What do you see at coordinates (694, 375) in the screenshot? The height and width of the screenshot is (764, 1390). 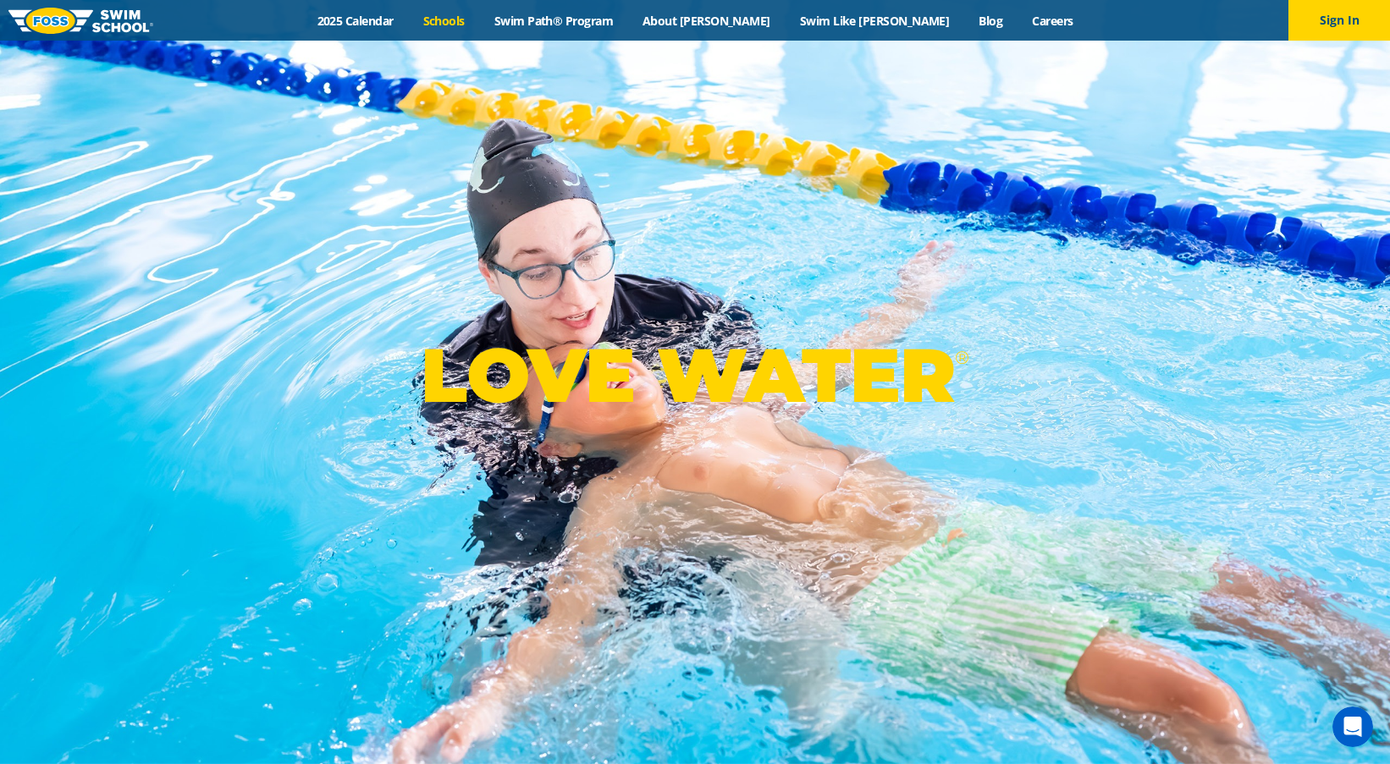 I see `p: LOVE WATER` at bounding box center [694, 375].